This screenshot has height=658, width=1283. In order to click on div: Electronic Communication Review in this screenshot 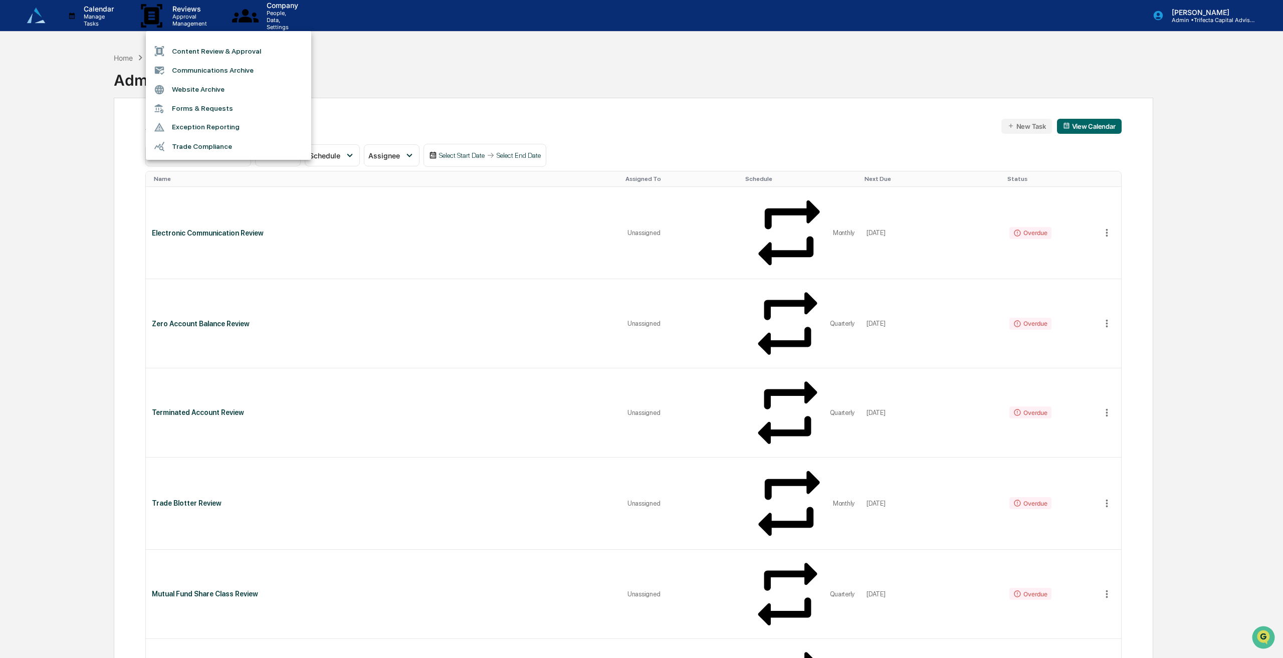, I will do `click(383, 233)`.